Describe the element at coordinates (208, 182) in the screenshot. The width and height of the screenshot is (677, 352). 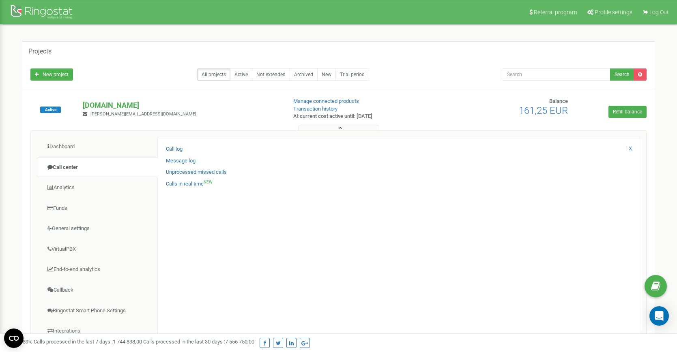
I see `sup: NEW` at that location.